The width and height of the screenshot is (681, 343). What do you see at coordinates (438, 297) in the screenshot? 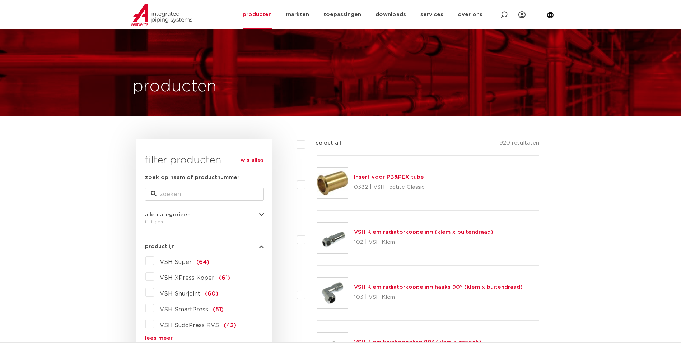
I see `p: 103 | VSH Klem` at bounding box center [438, 297].